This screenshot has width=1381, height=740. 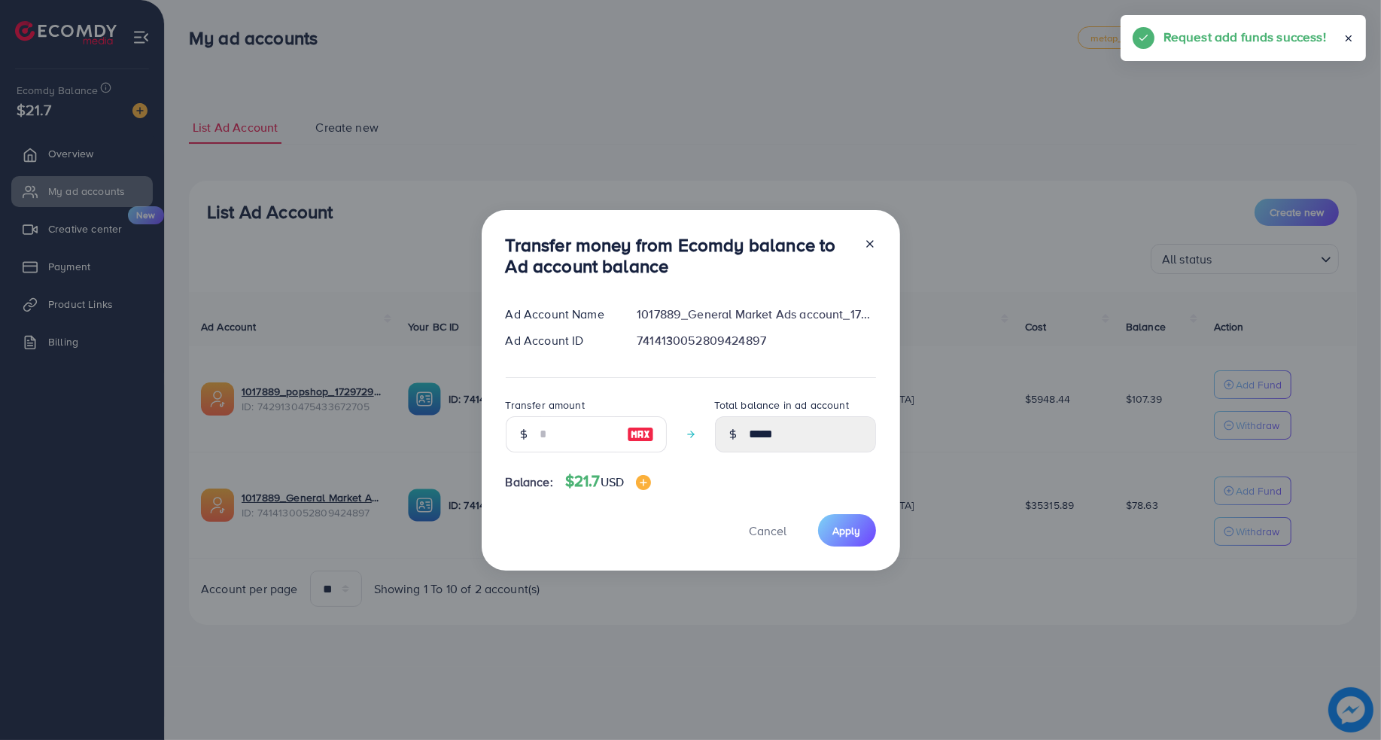 What do you see at coordinates (559, 340) in the screenshot?
I see `div: Ad Account ID` at bounding box center [559, 340].